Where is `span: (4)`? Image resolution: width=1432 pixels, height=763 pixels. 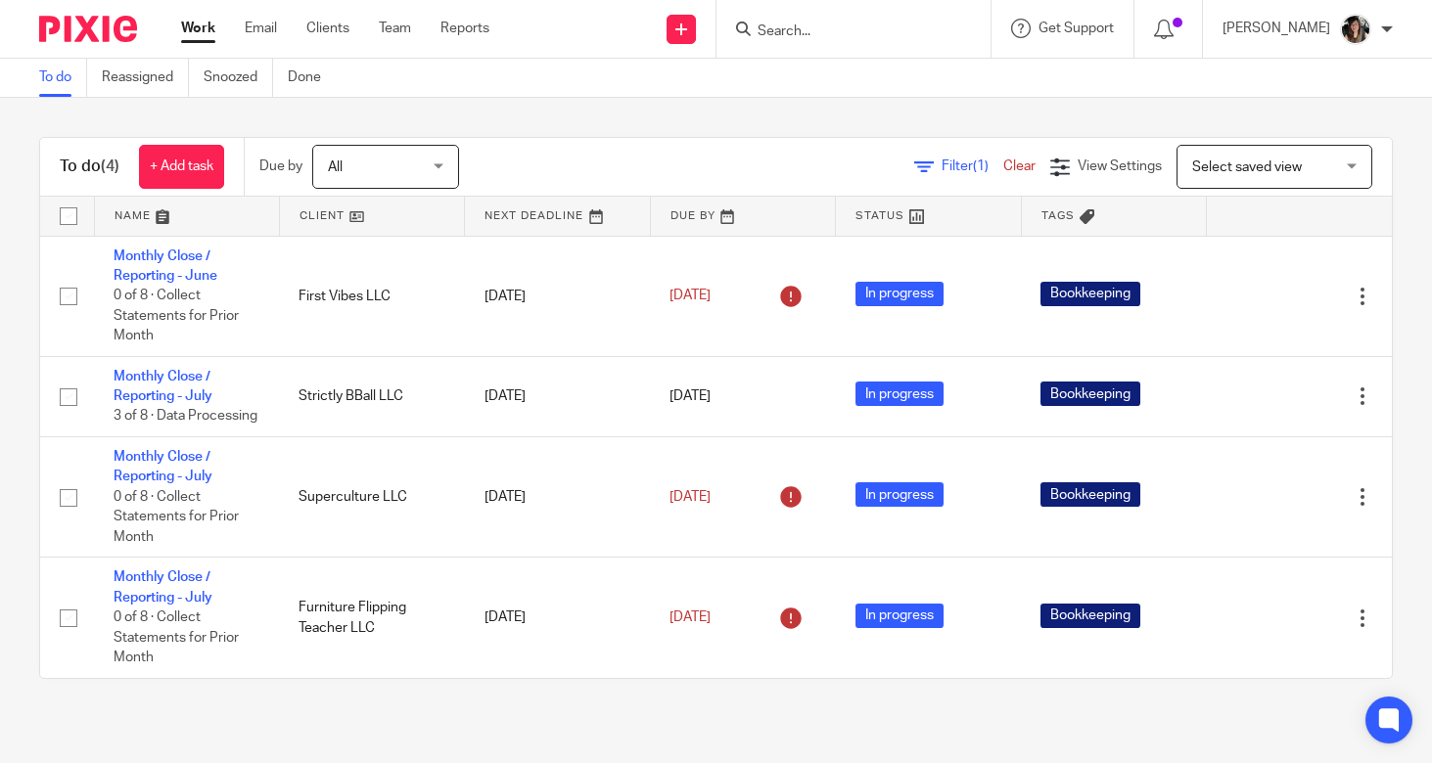 span: (4) is located at coordinates (110, 166).